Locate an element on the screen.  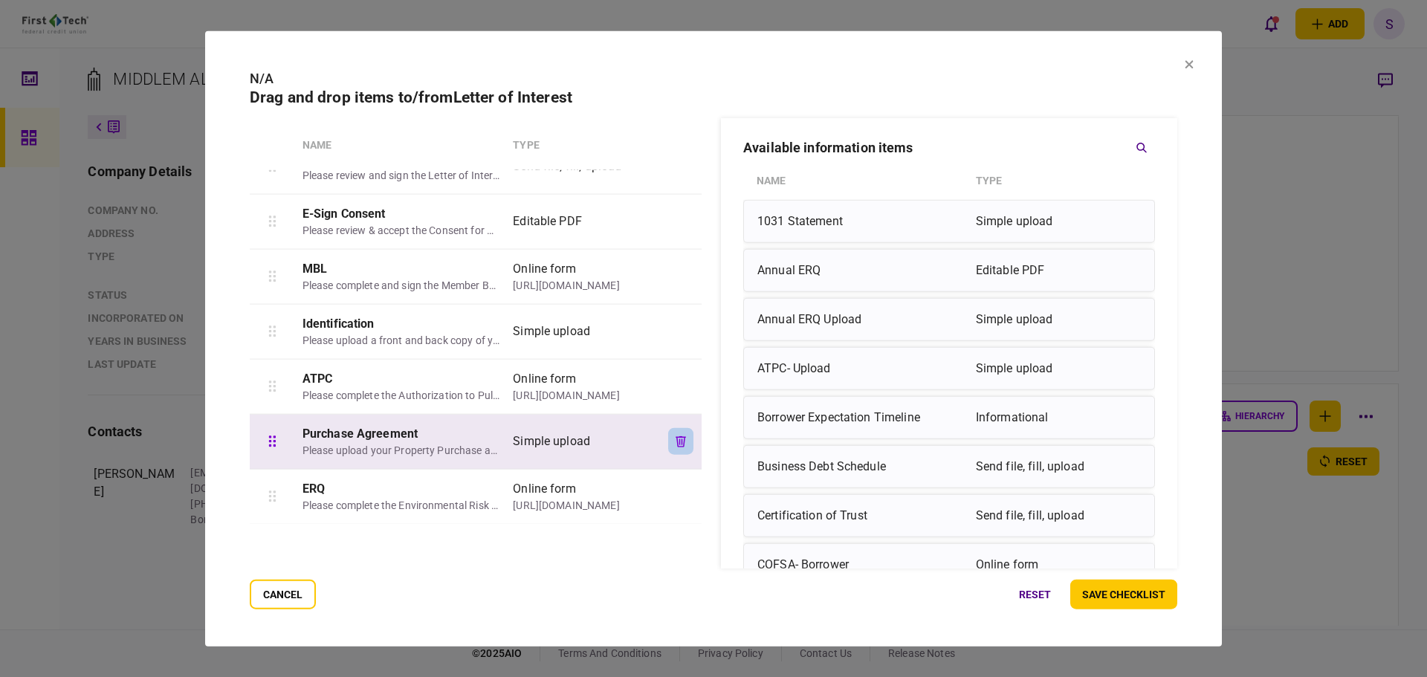
div: Annual ERQ UploadSimple upload is located at coordinates (949, 319).